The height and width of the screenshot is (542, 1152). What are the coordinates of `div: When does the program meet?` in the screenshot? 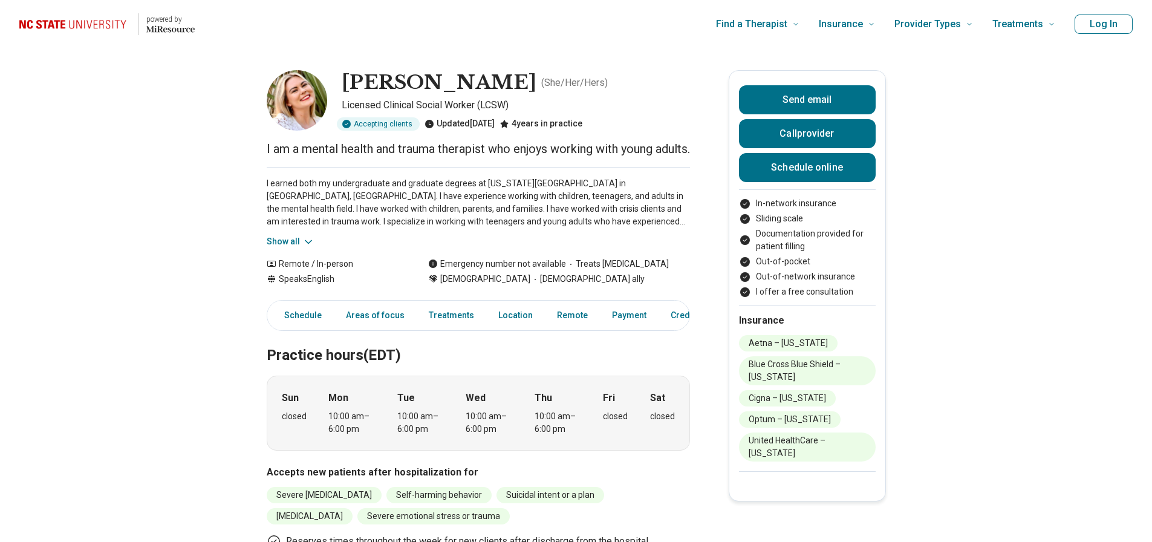 It's located at (478, 413).